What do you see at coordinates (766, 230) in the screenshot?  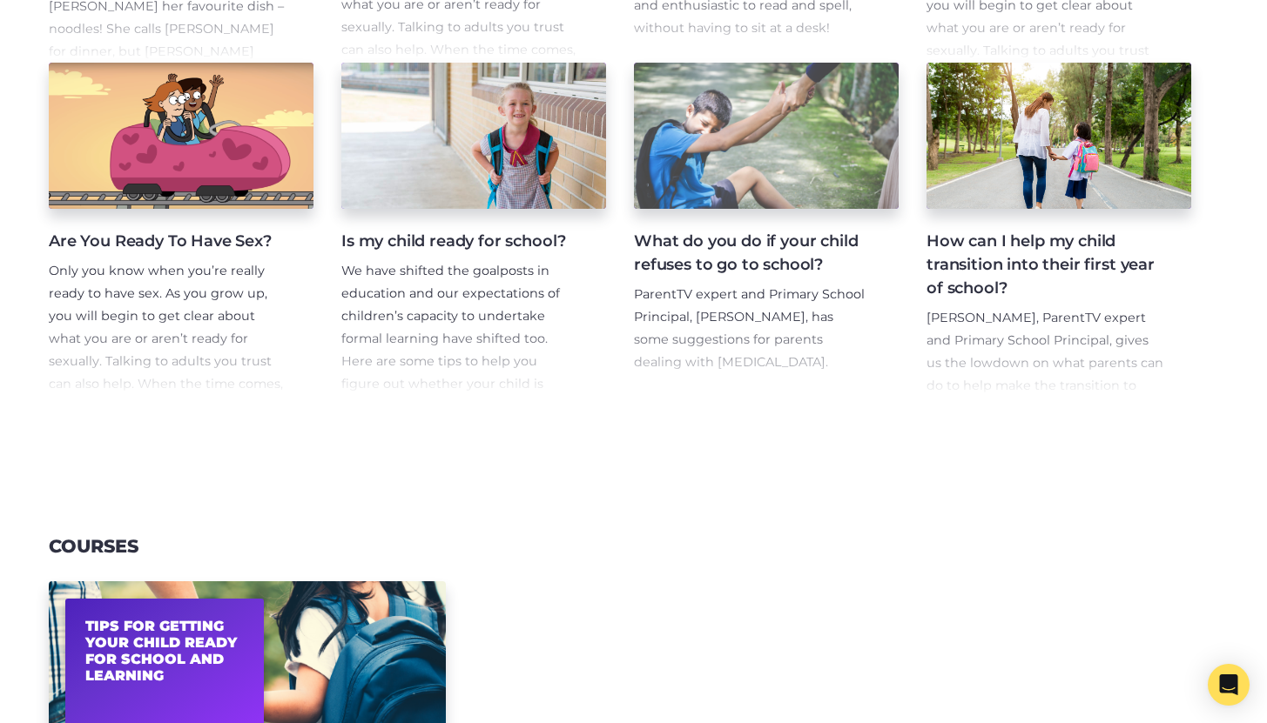 I see `a: What do you do if your child refuses to go to school? ParentTV expert and Primary School Principa...` at bounding box center [766, 230].